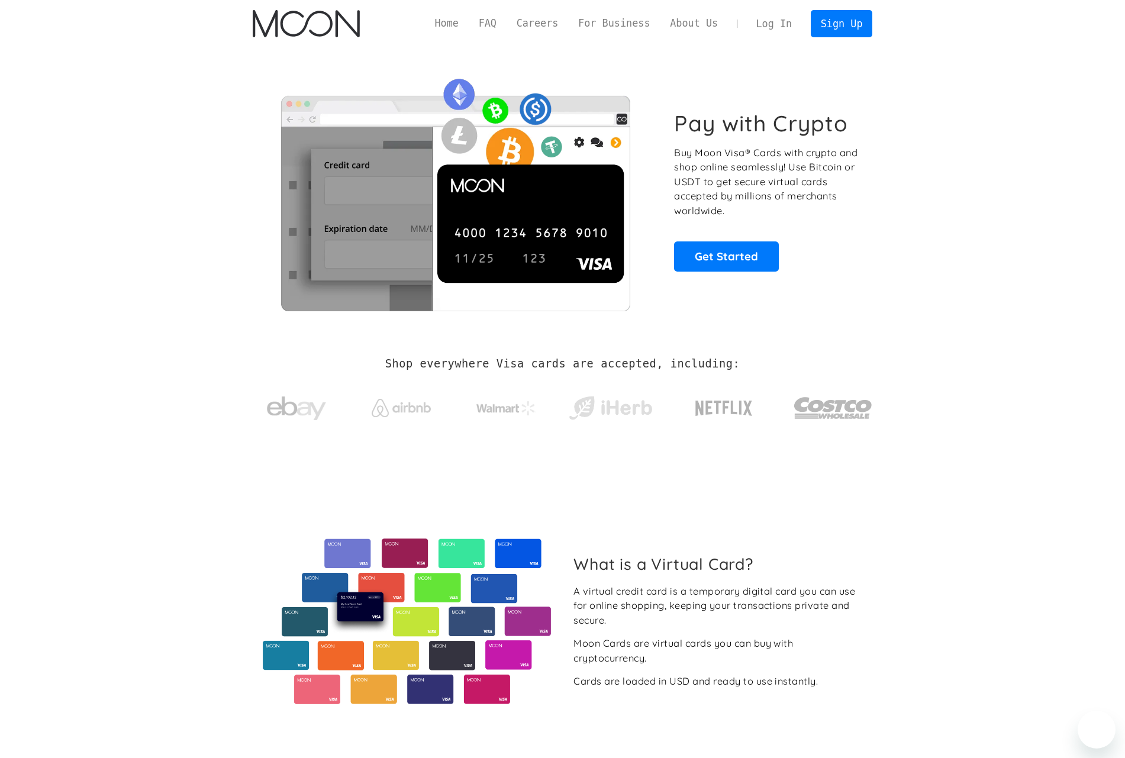 The width and height of the screenshot is (1125, 758). I want to click on img: Airbnb, so click(401, 408).